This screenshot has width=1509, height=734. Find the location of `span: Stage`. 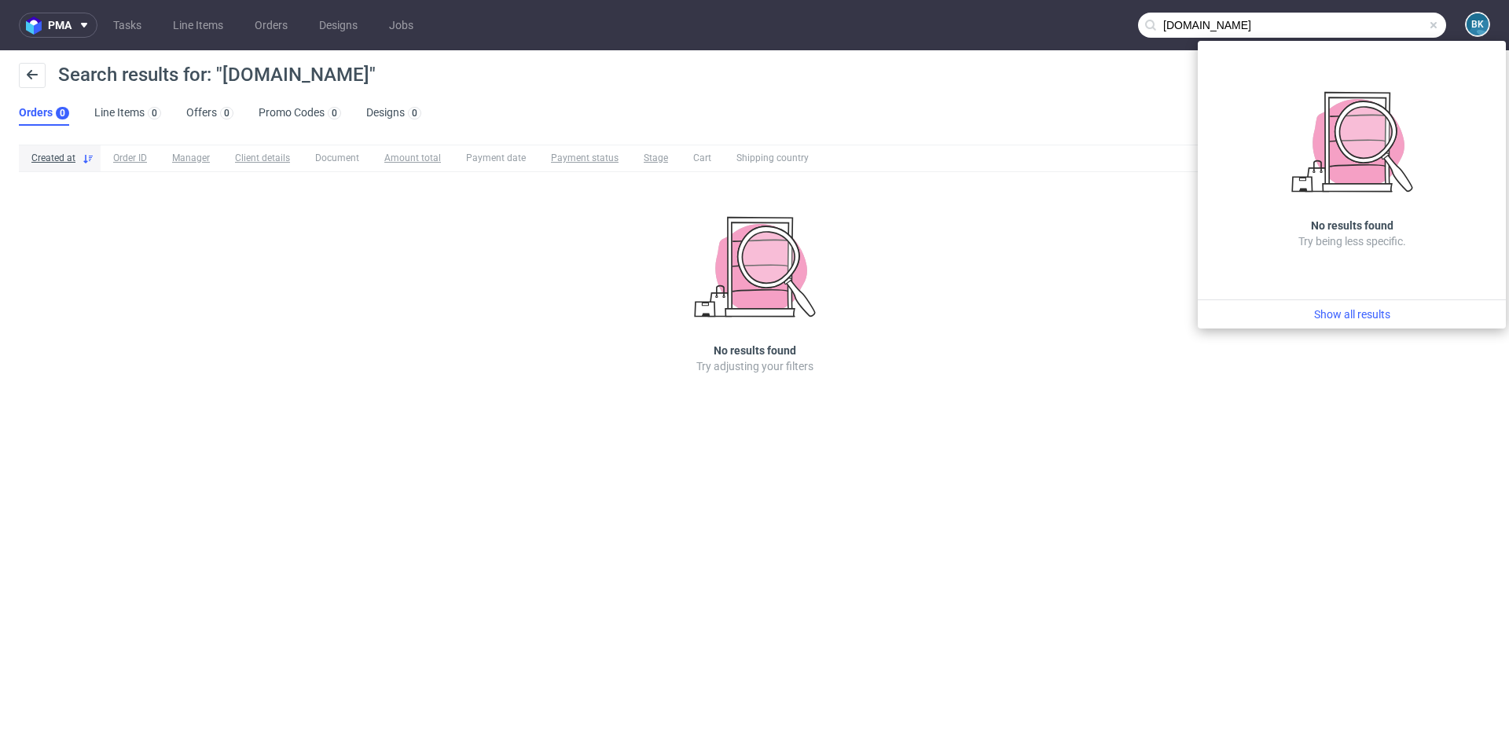

span: Stage is located at coordinates (655, 158).